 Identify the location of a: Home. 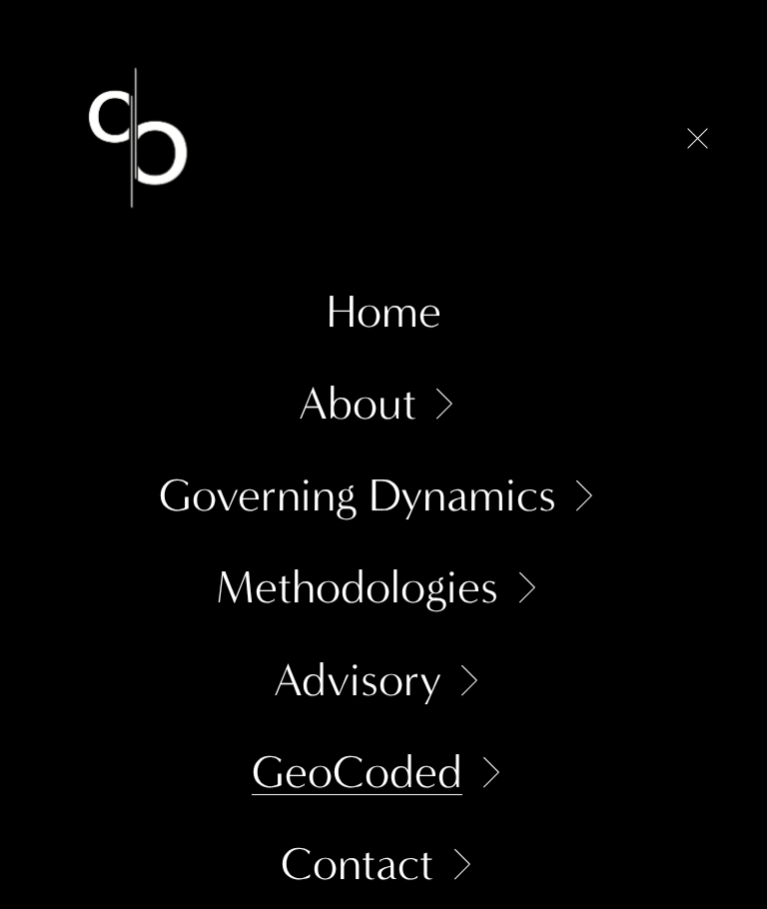
(384, 312).